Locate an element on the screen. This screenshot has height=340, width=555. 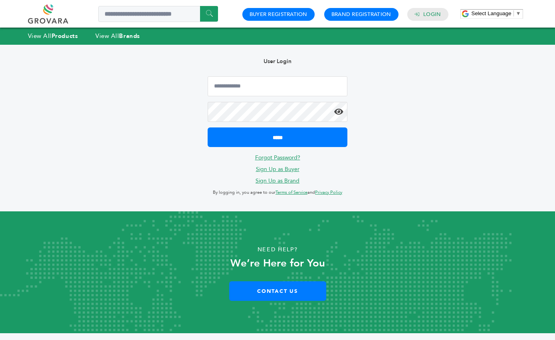
strong: We’re Here for You is located at coordinates (278, 263).